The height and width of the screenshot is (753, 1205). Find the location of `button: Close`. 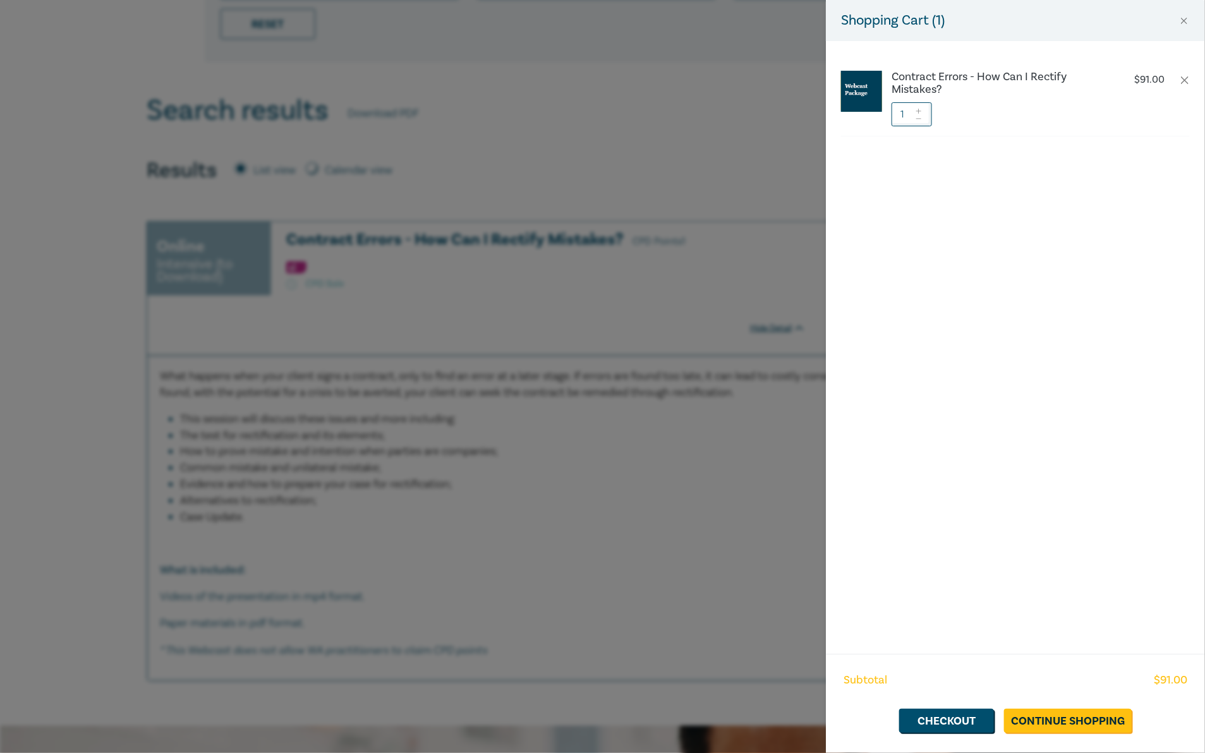

button: Close is located at coordinates (1184, 21).